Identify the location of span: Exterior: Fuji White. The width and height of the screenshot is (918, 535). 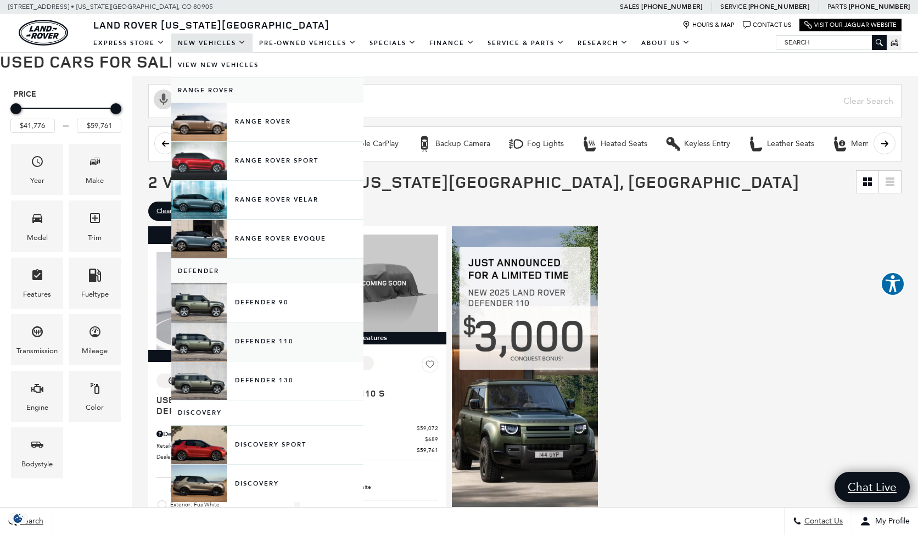
(379, 487).